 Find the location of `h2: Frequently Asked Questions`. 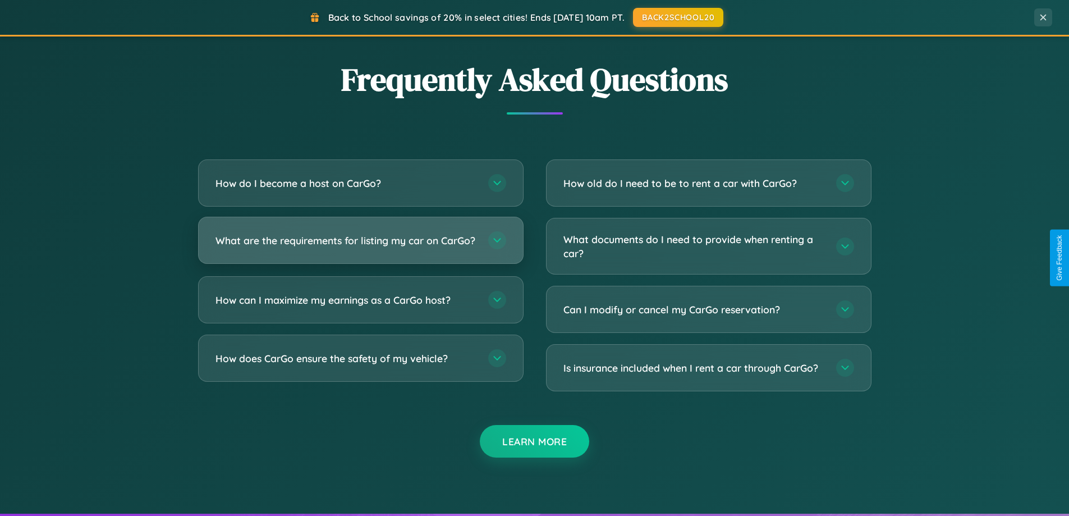

h2: Frequently Asked Questions is located at coordinates (535, 79).